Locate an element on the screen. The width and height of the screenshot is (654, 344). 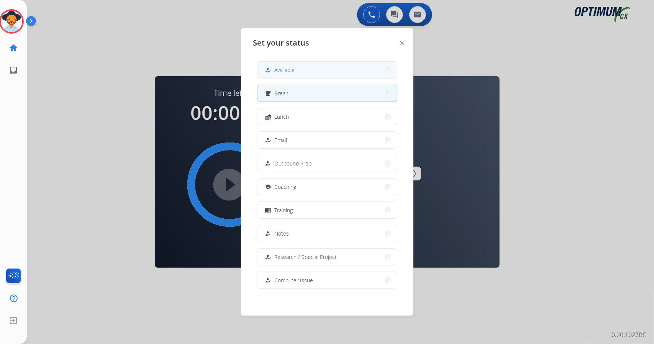
span: Available is located at coordinates (285, 70).